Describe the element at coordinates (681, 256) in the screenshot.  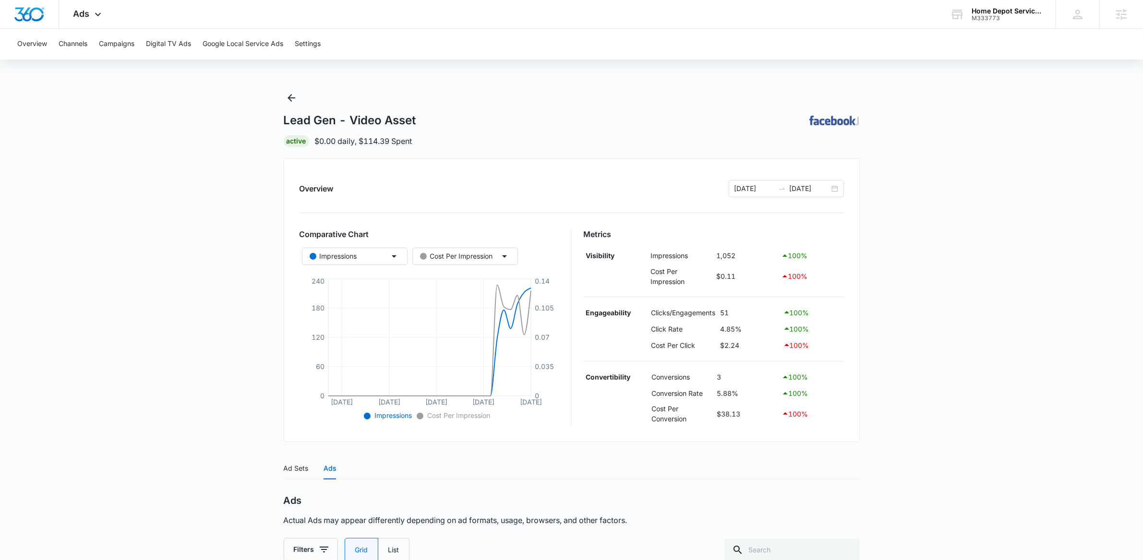
I see `td: Impressions` at that location.